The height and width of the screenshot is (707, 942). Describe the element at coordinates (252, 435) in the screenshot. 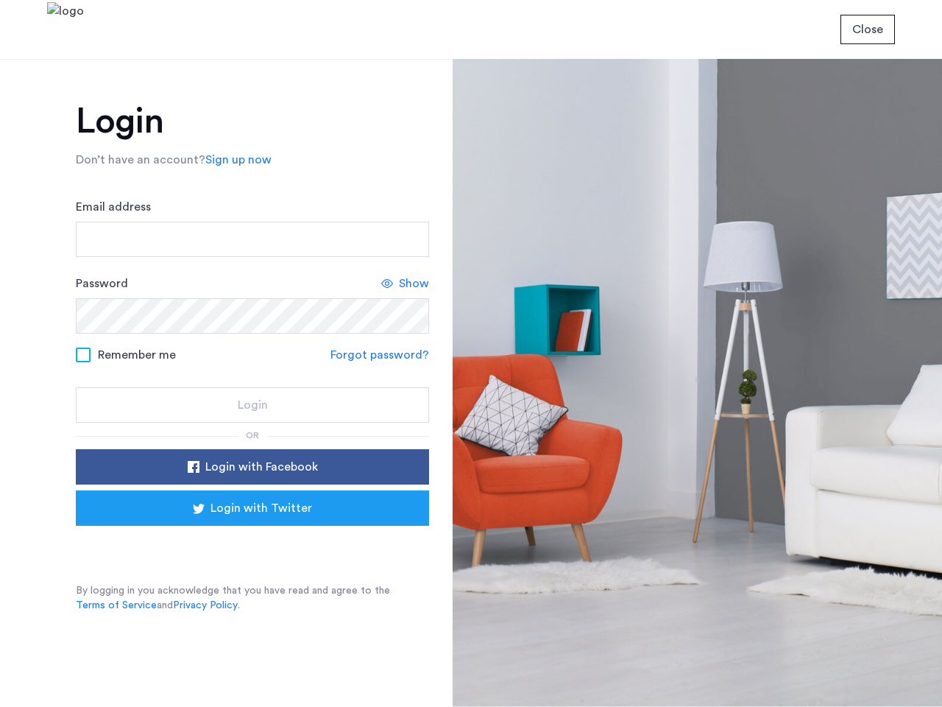

I see `span: or` at that location.